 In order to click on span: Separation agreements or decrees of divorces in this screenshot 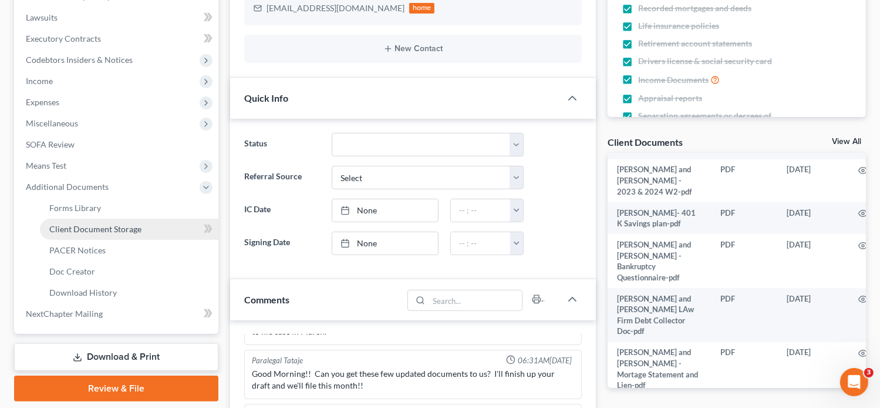, I will do `click(715, 122)`.